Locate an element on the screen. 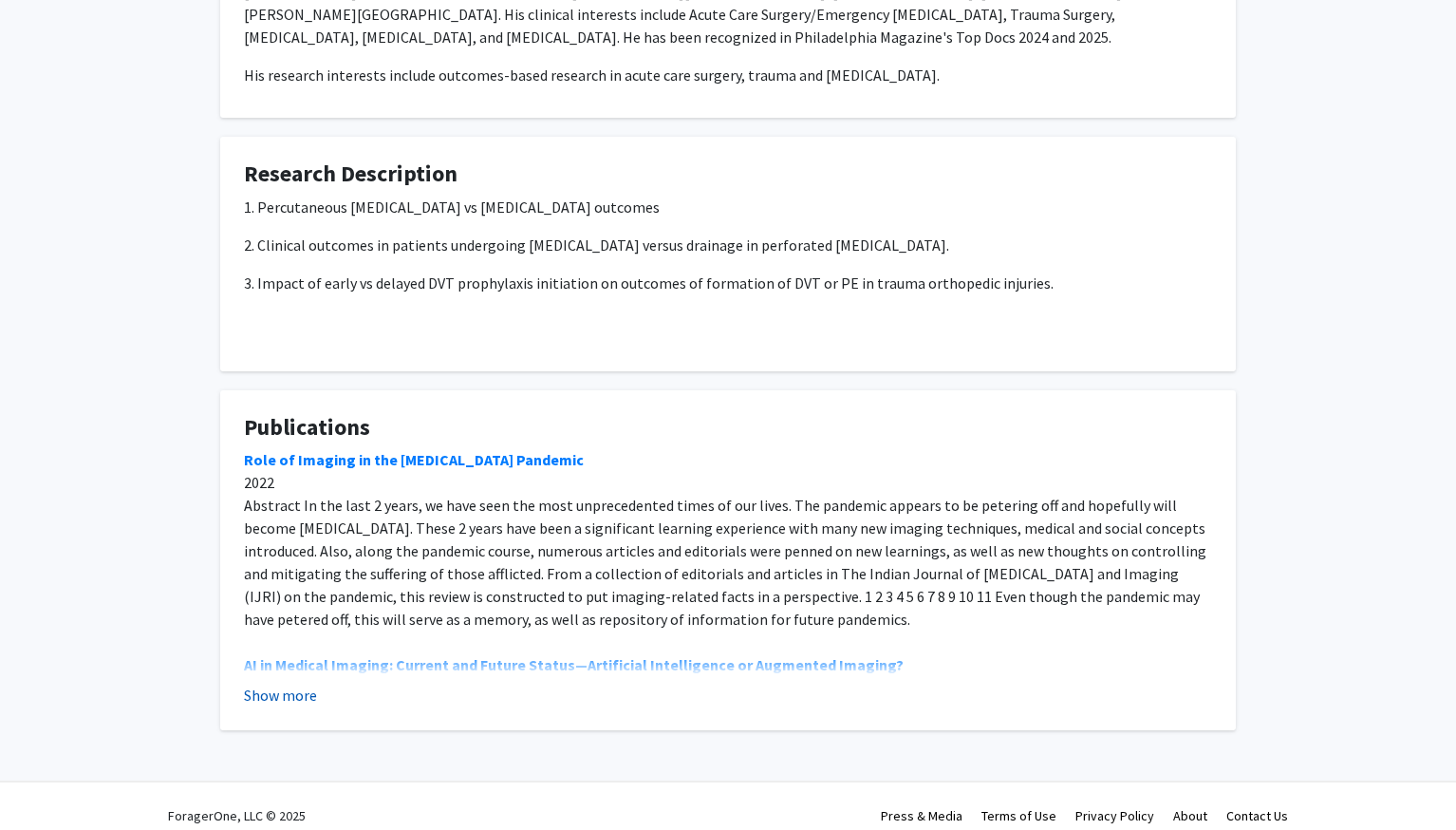 The width and height of the screenshot is (1456, 830). p: His research interests include outcomes-based research in acute care surgery, trauma and [MEDICAL... is located at coordinates (728, 75).